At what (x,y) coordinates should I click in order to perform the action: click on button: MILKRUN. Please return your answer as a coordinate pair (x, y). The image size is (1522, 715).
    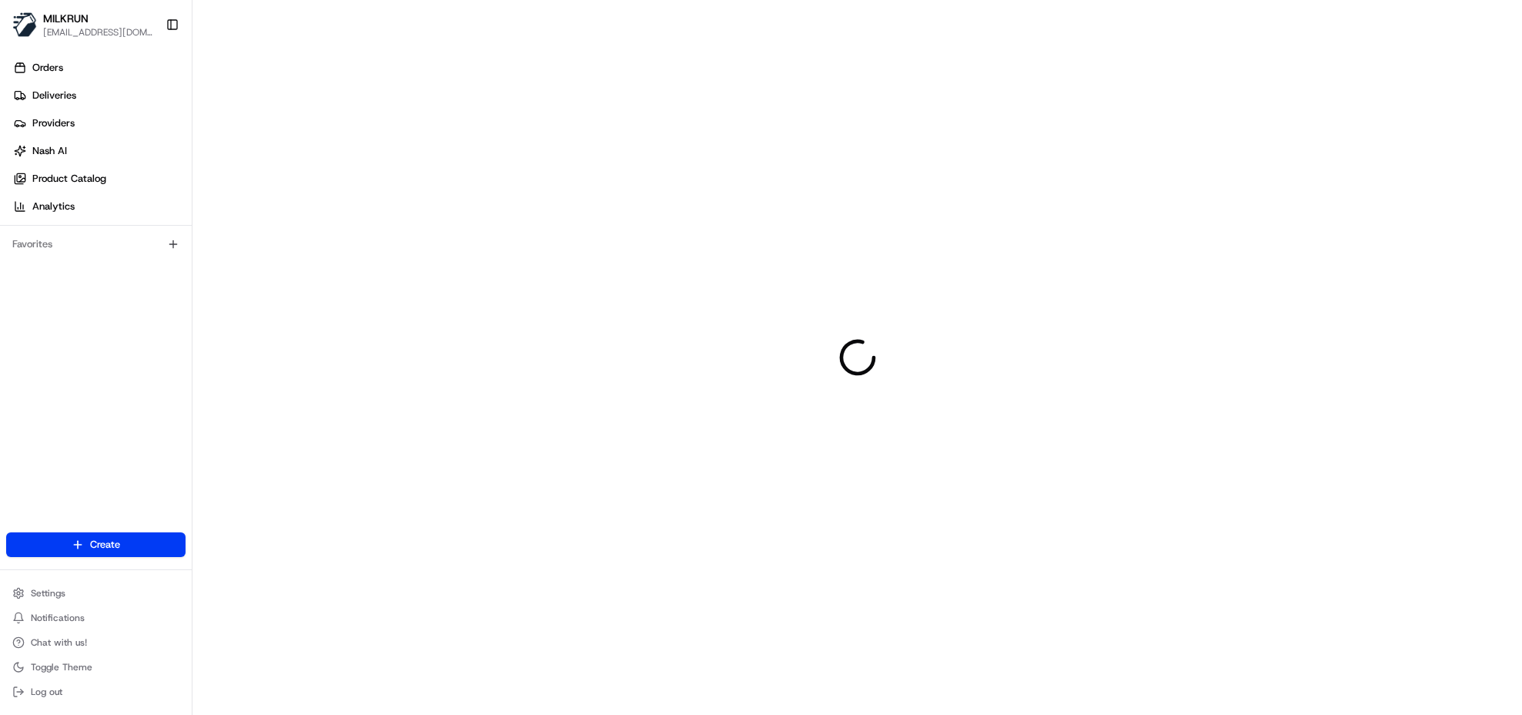
    Looking at the image, I should click on (65, 18).